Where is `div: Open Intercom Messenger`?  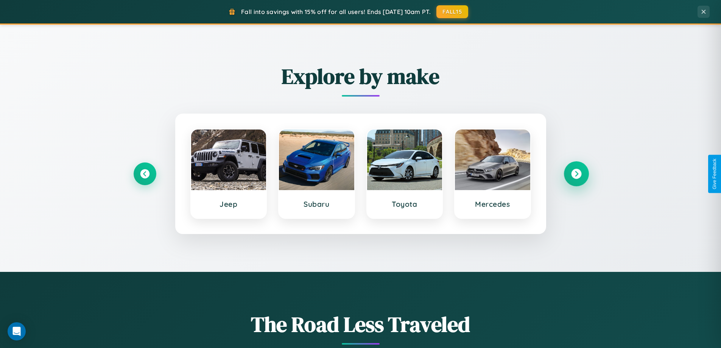
div: Open Intercom Messenger is located at coordinates (17, 331).